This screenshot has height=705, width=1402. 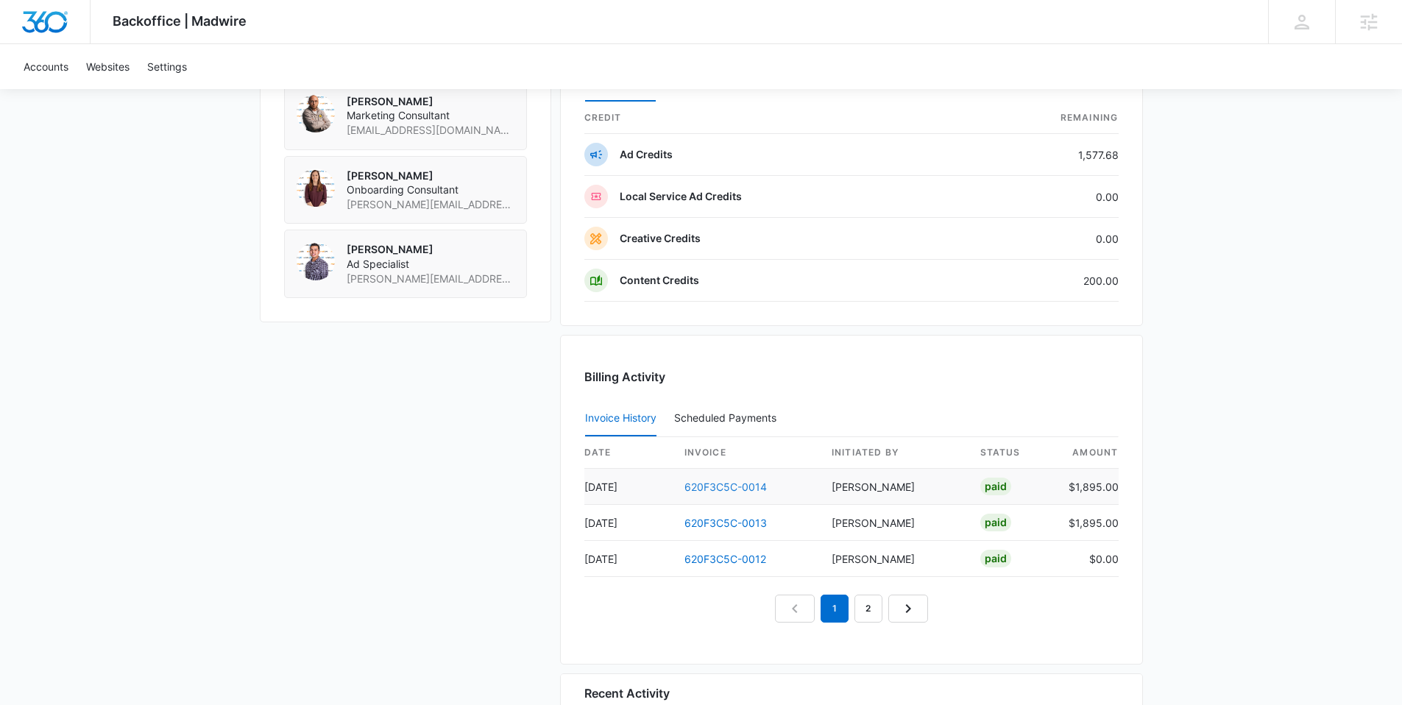 I want to click on th: amount, so click(x=1088, y=453).